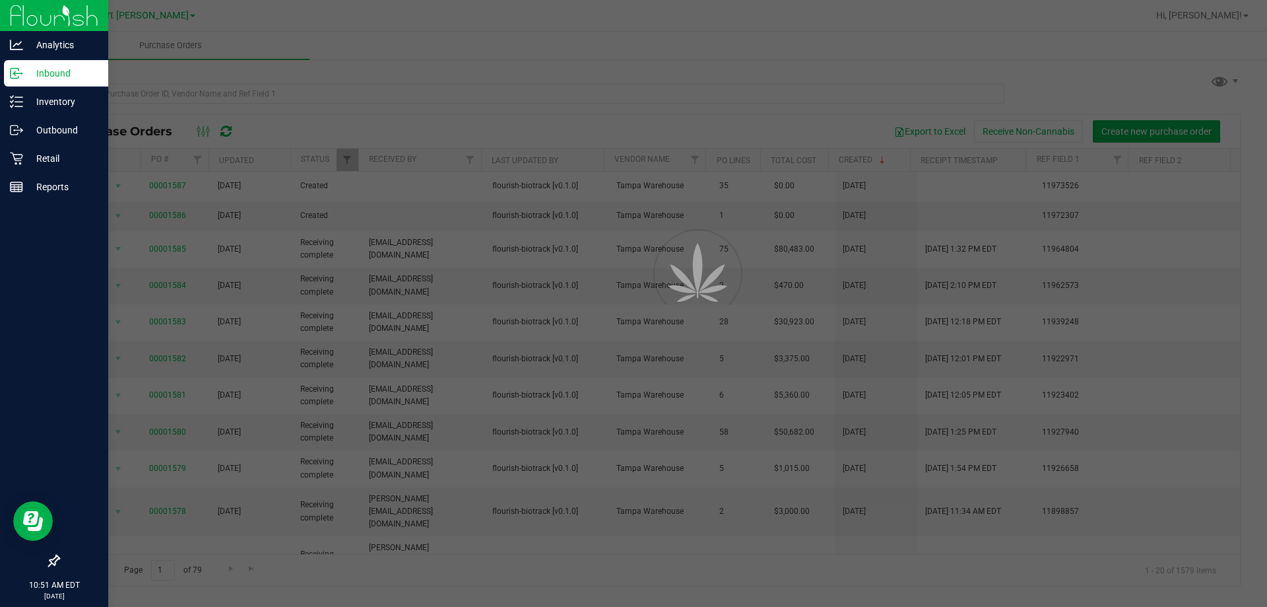  I want to click on inline-svg: Outbound, so click(17, 130).